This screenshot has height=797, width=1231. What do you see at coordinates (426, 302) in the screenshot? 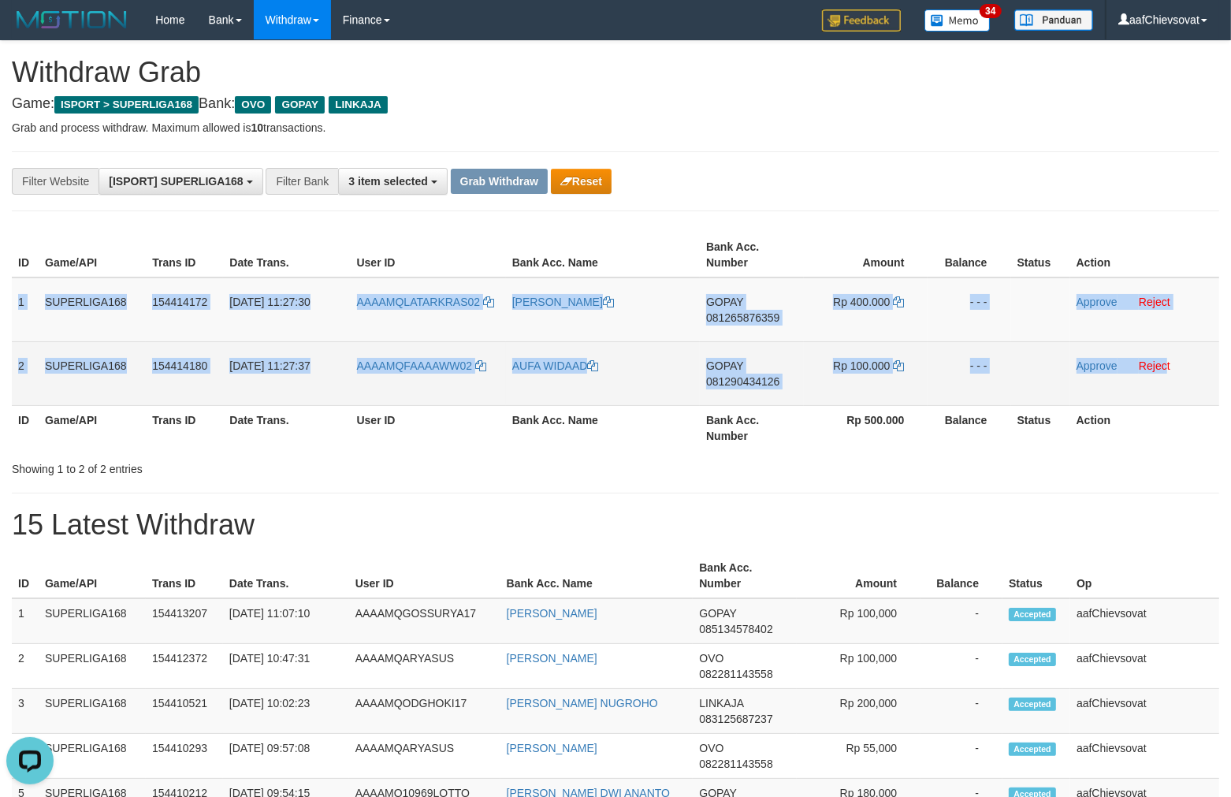
I see `a: AAAAMQLATARKRAS02` at bounding box center [426, 302].